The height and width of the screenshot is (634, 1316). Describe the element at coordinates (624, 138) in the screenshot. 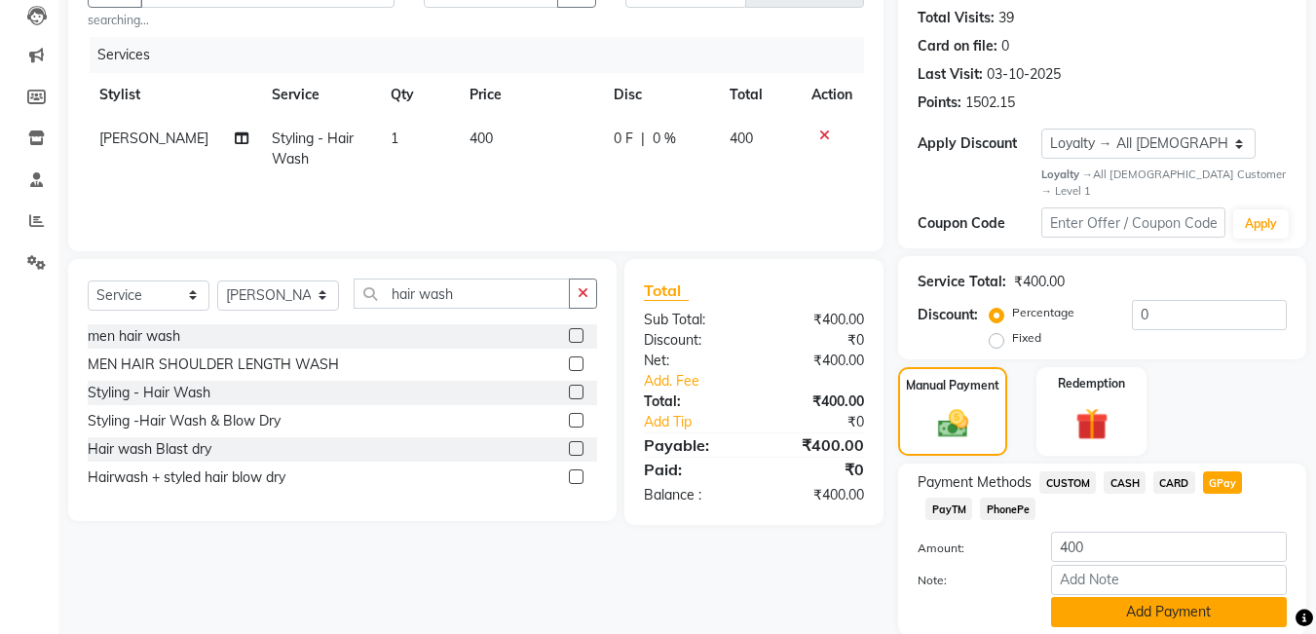

I see `span: 0 F` at that location.